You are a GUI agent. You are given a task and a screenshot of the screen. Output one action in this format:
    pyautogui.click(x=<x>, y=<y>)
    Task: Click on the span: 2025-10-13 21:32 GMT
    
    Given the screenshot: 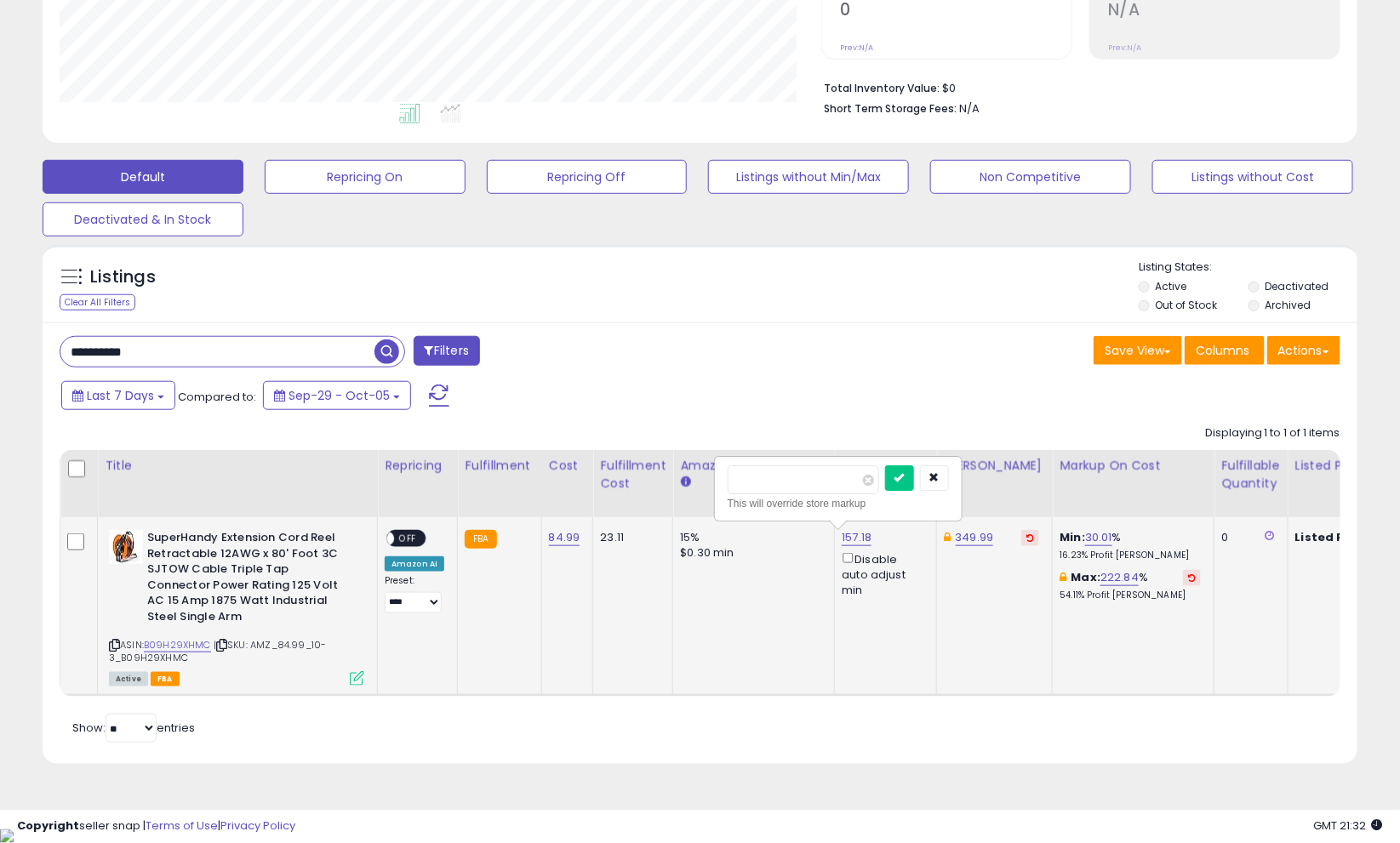 What is the action you would take?
    pyautogui.click(x=1348, y=825)
    